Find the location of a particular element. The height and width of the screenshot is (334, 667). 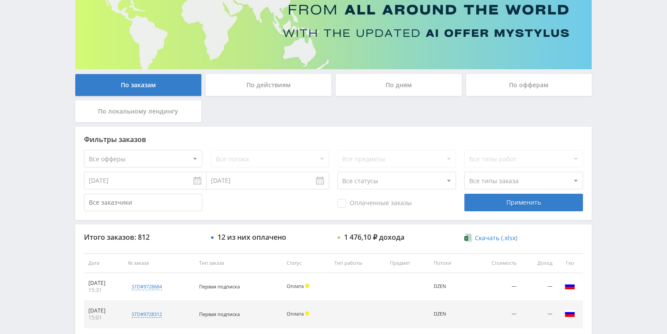

th: Потоки is located at coordinates (449, 263).